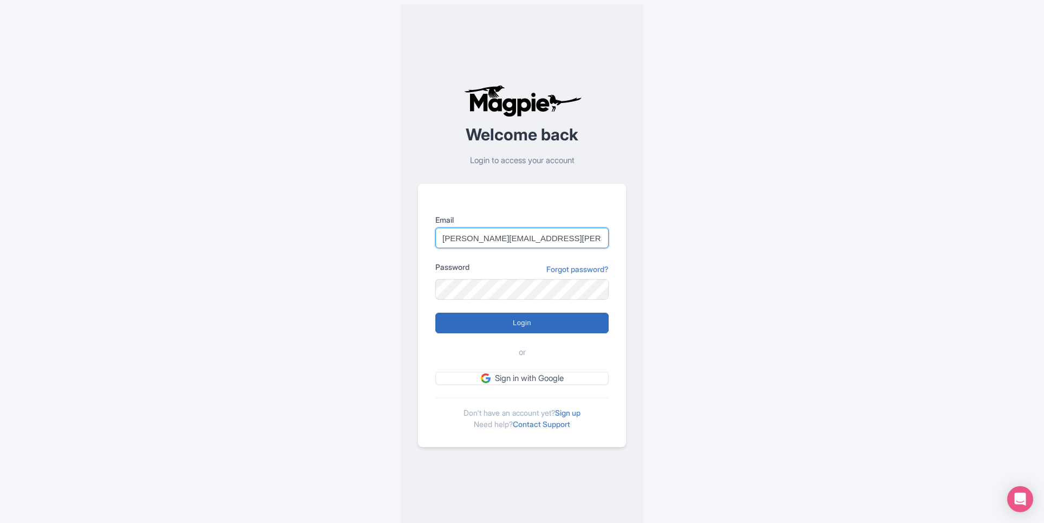  I want to click on label: Password, so click(452, 267).